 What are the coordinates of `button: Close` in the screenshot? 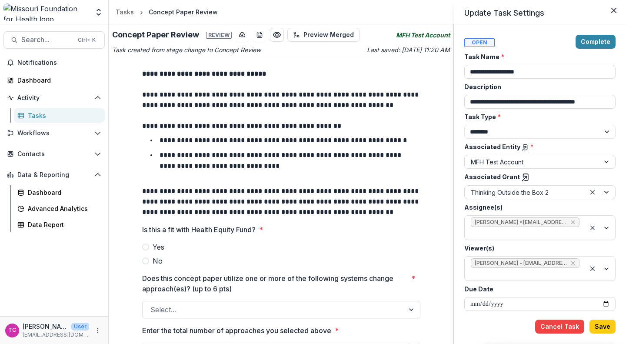 It's located at (614, 10).